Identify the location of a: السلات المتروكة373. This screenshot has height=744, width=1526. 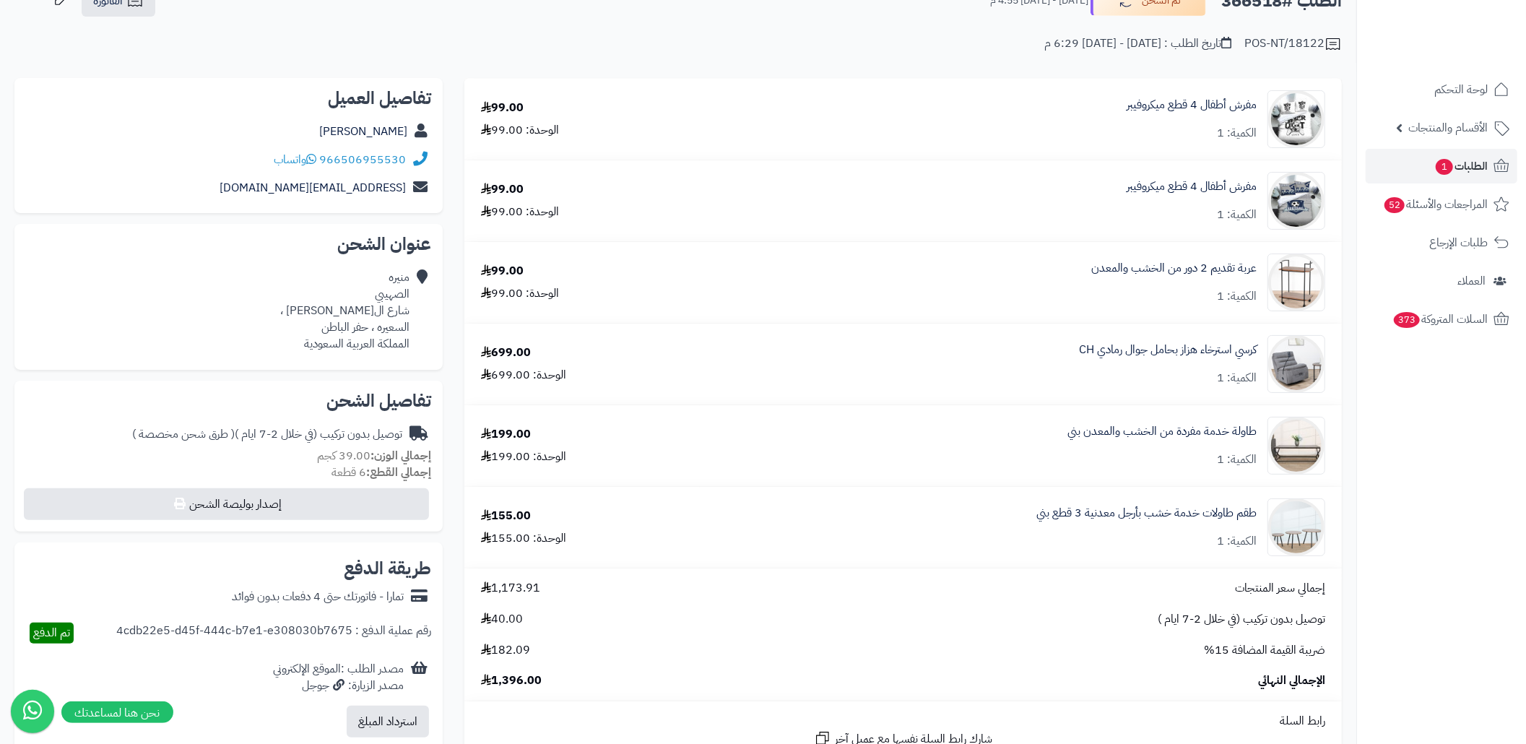
(1441, 319).